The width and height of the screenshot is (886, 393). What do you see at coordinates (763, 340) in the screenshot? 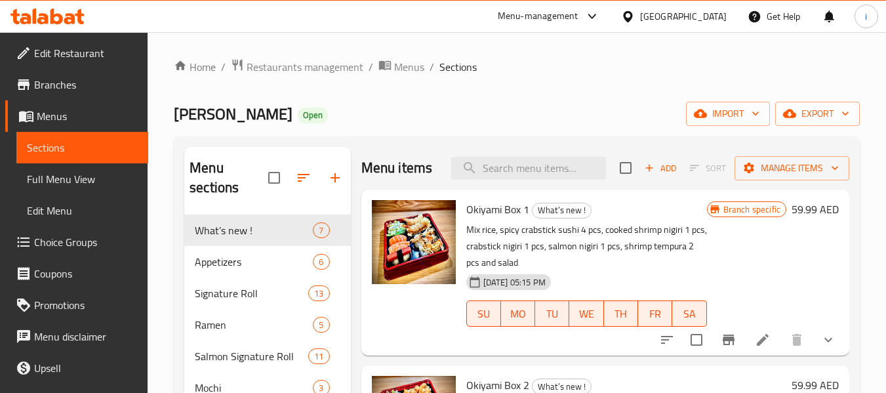
I see `a: Edit menu item` at bounding box center [763, 340].